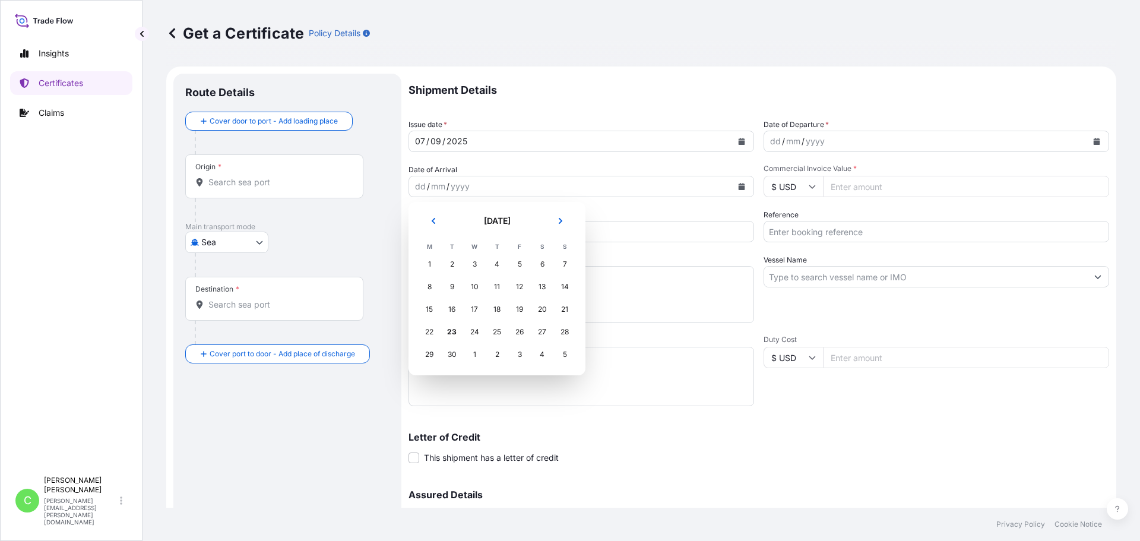 This screenshot has width=1140, height=541. I want to click on a: Insights, so click(71, 53).